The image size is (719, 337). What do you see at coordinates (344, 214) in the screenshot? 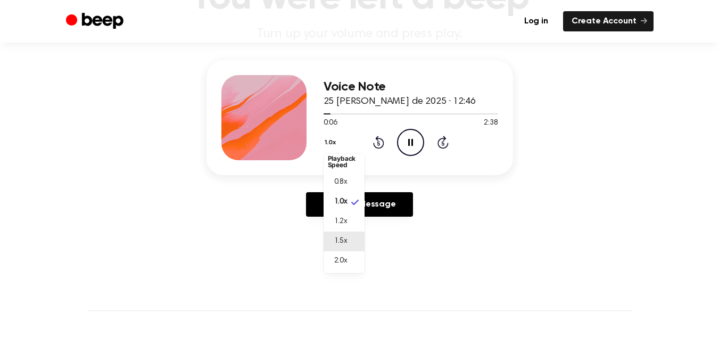
I see `ul: 1.0x` at bounding box center [344, 214].